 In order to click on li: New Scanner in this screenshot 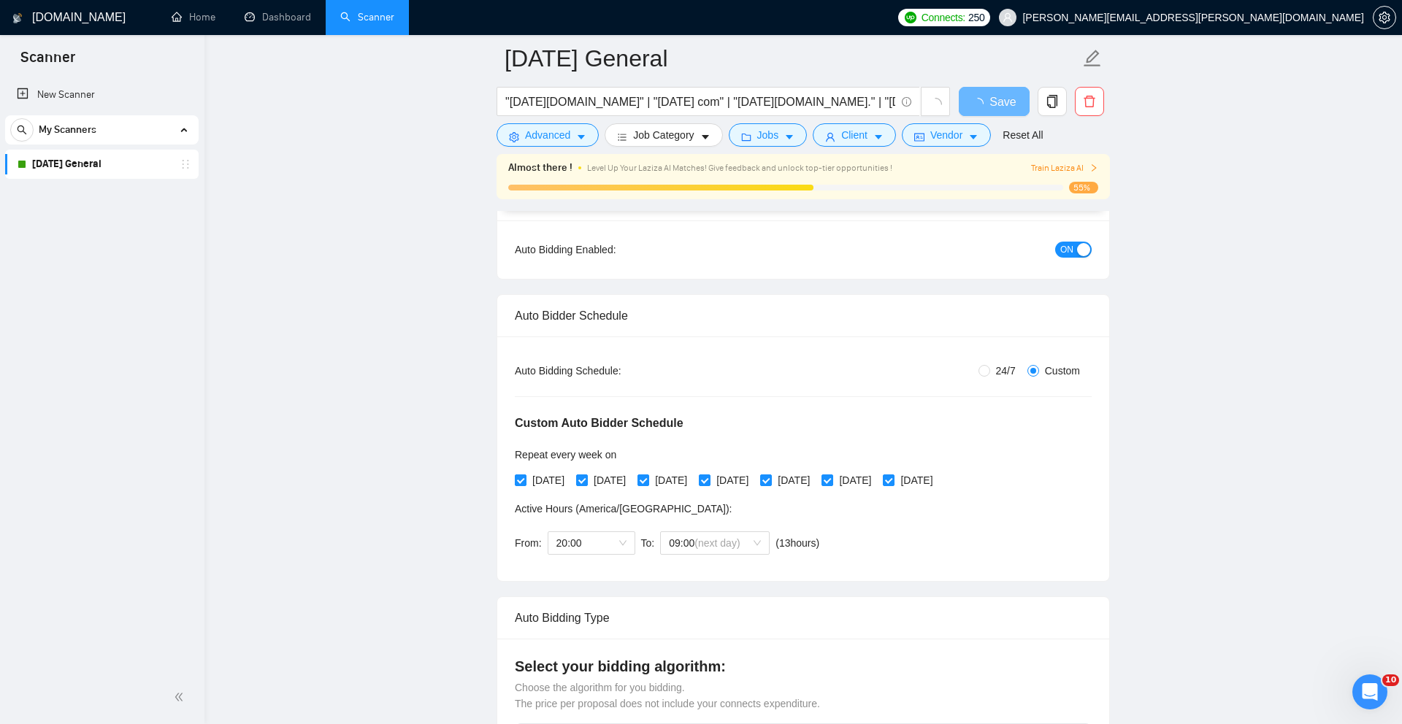, I will do `click(102, 95)`.